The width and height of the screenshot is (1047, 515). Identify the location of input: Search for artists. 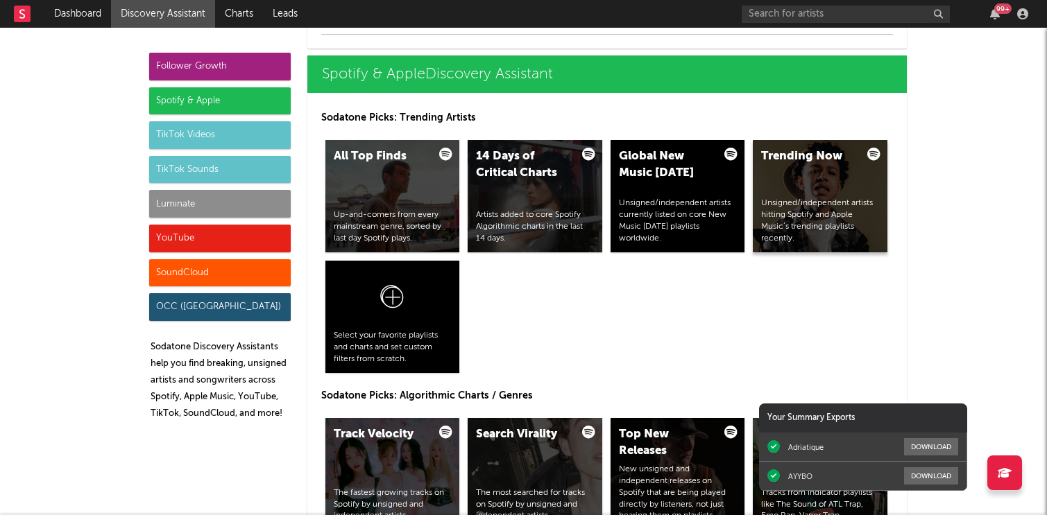
(845, 14).